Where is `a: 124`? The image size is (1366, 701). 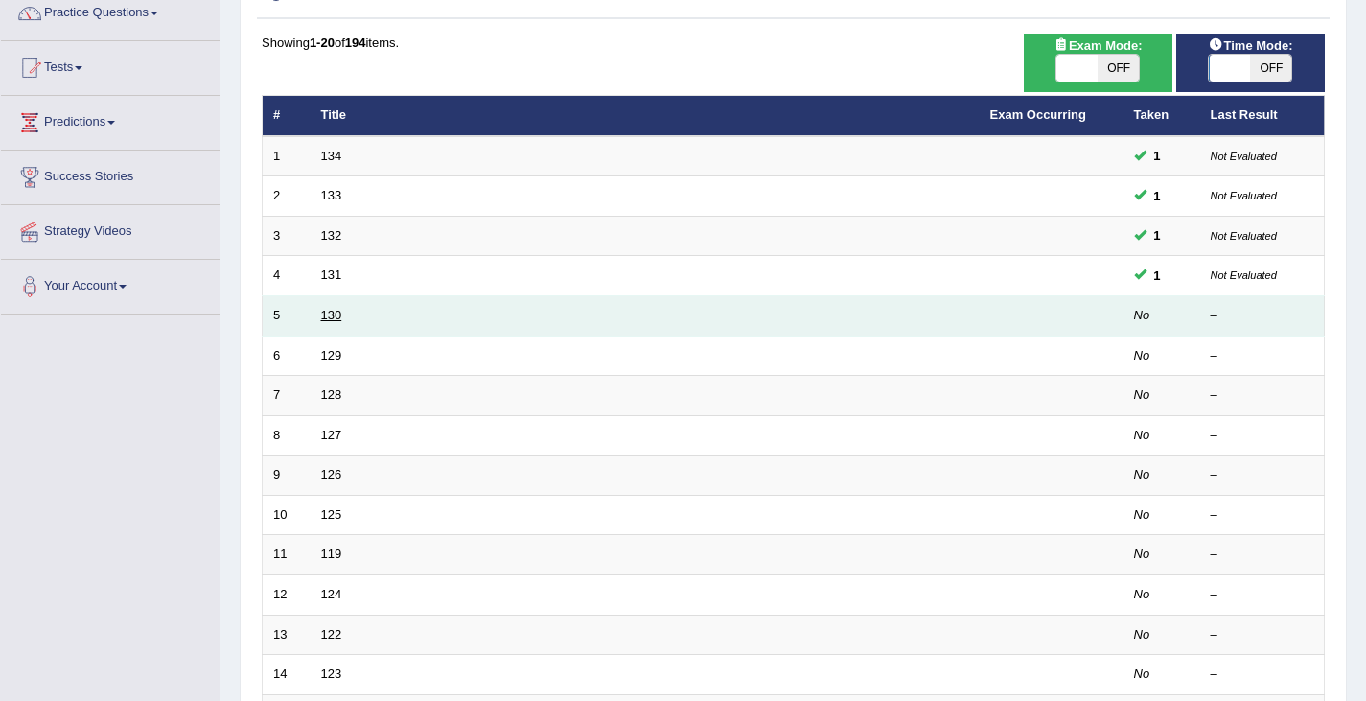
a: 124 is located at coordinates (332, 593).